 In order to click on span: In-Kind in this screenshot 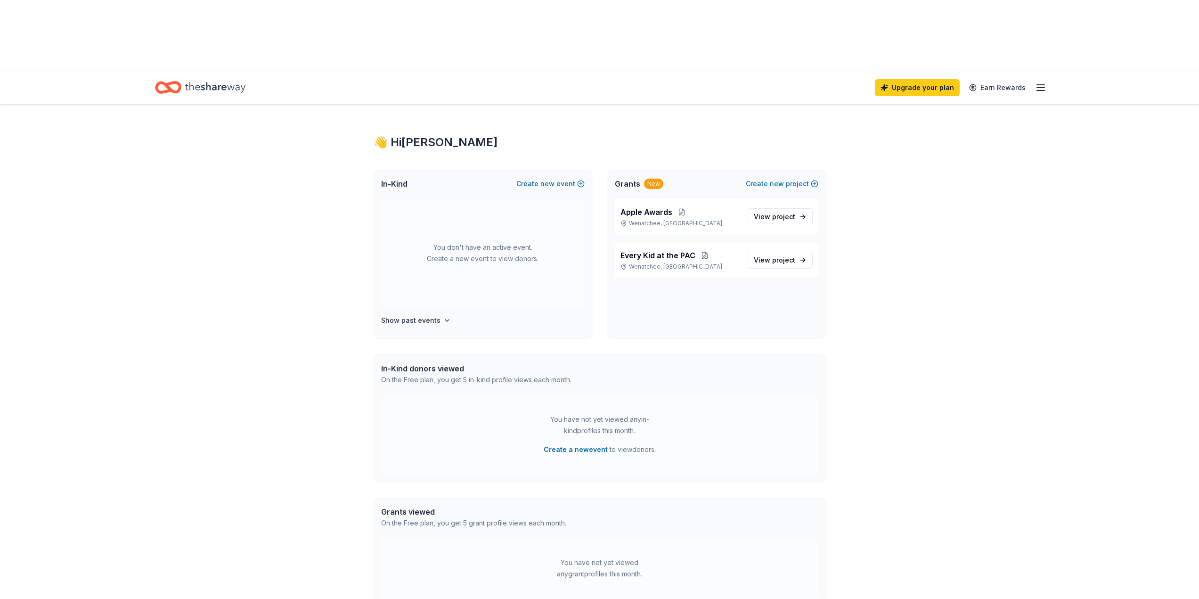, I will do `click(394, 184)`.